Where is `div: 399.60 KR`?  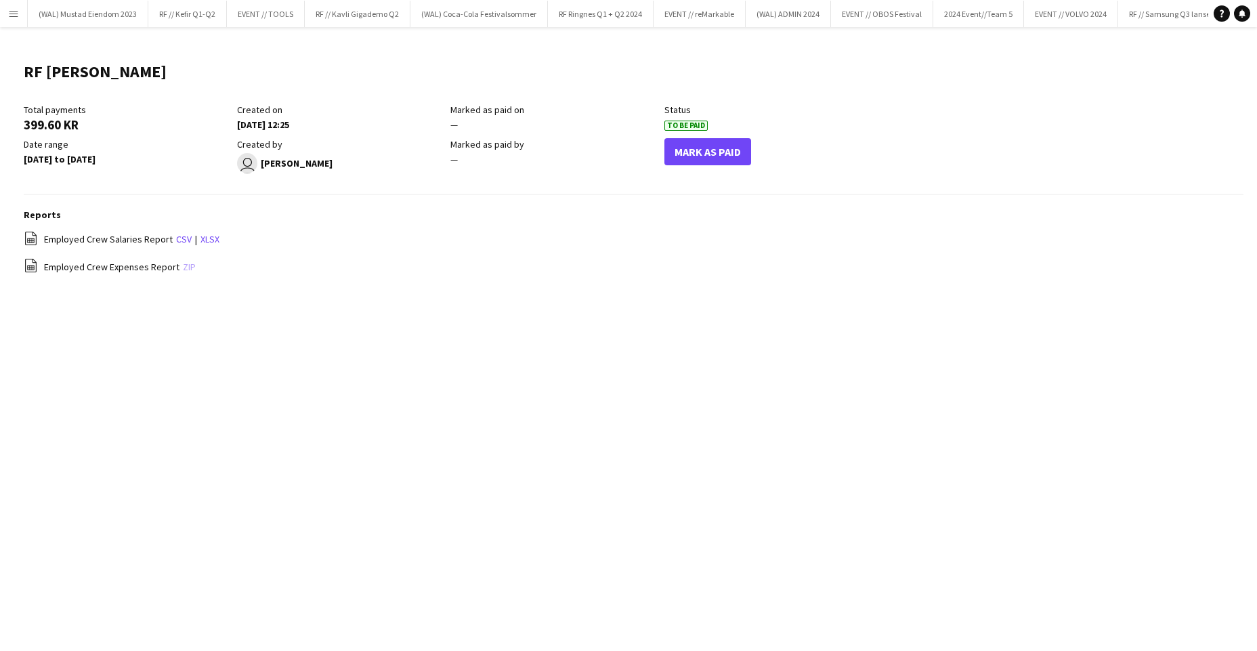
div: 399.60 KR is located at coordinates (127, 125).